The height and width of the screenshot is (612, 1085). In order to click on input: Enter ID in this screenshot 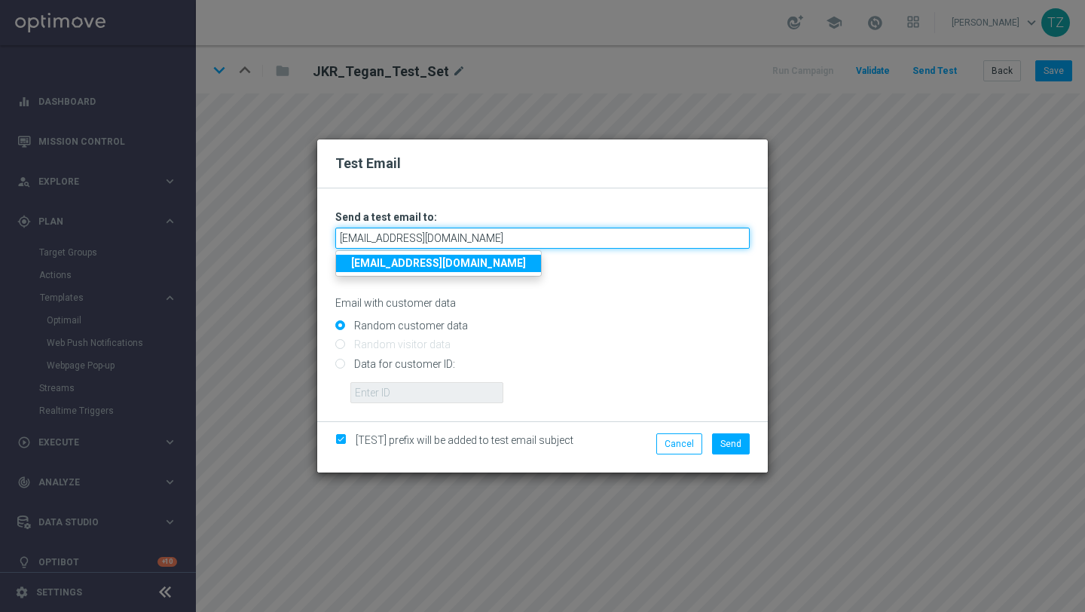, I will do `click(426, 392)`.